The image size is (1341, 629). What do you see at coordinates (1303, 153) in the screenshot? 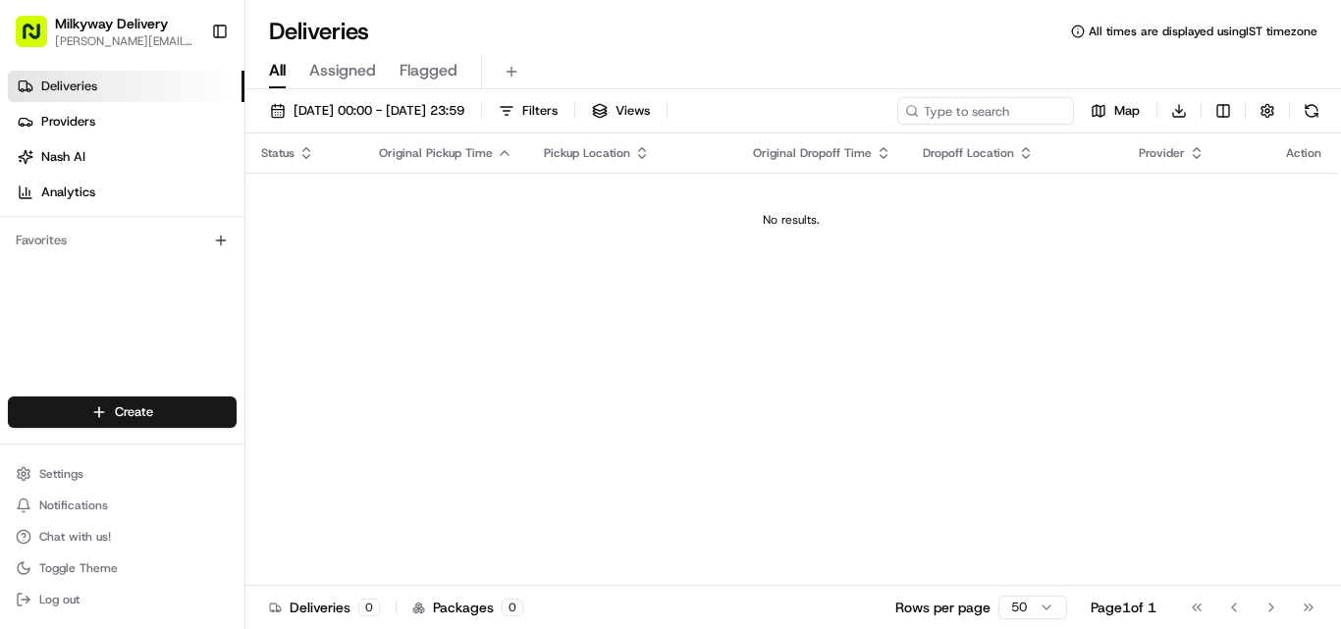
I see `div: Action` at bounding box center [1303, 153].